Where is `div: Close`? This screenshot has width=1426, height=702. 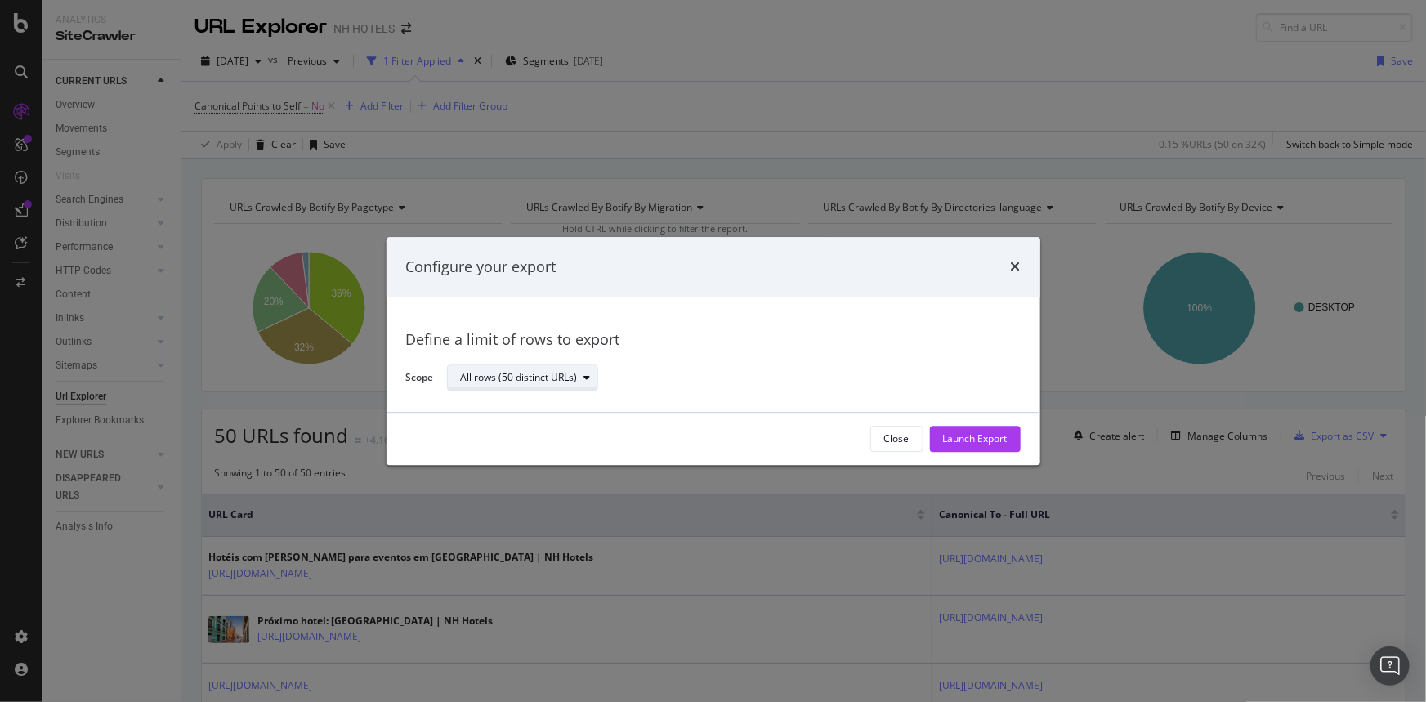
div: Close is located at coordinates (896, 439).